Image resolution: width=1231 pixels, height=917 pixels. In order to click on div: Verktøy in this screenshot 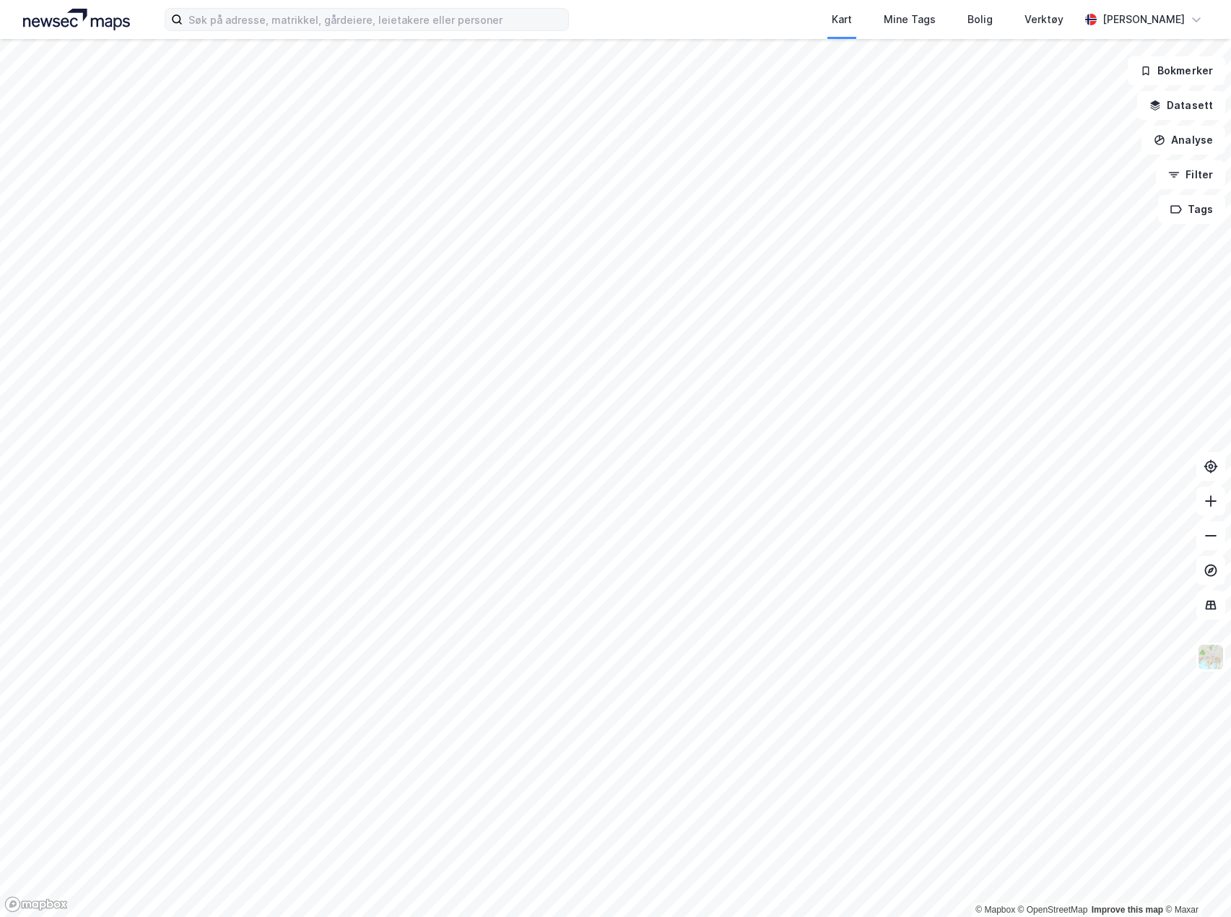, I will do `click(1044, 20)`.